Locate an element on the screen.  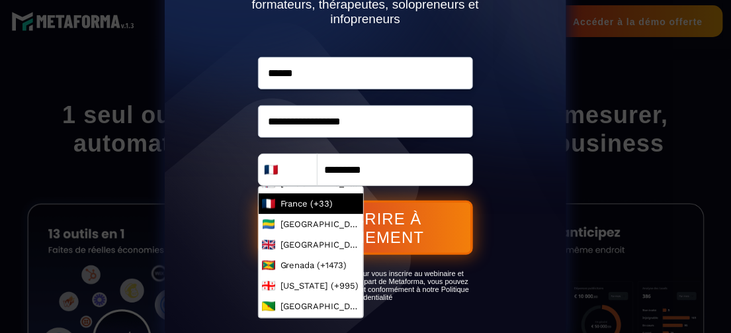
span: Grenada (+1473) is located at coordinates (314, 265).